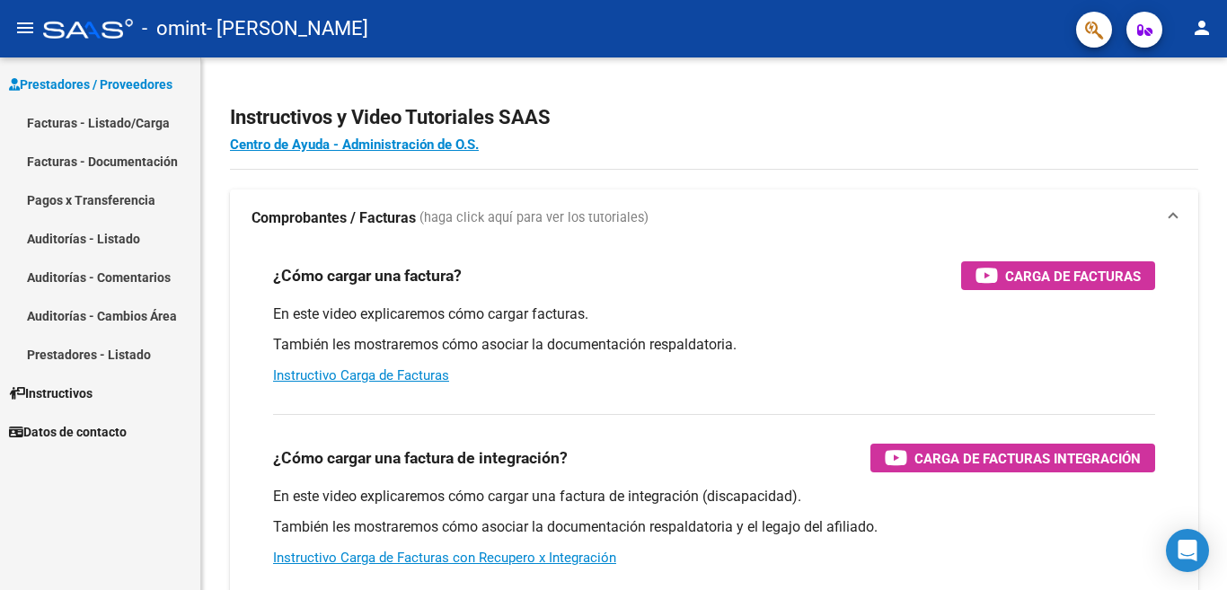  What do you see at coordinates (174, 29) in the screenshot?
I see `span: - omint` at bounding box center [174, 29].